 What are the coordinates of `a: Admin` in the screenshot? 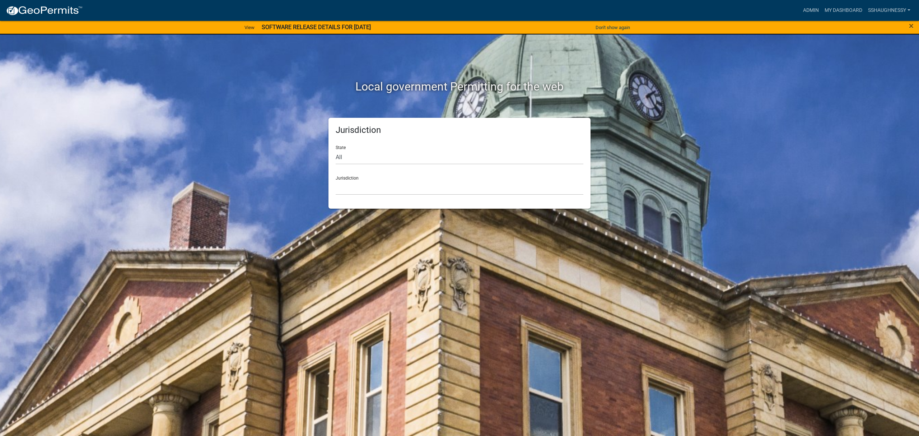 It's located at (811, 10).